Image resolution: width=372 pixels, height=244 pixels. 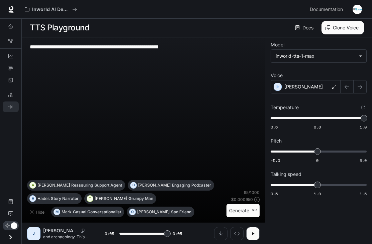 What do you see at coordinates (11, 56) in the screenshot?
I see `a: Dashboards` at bounding box center [11, 56].